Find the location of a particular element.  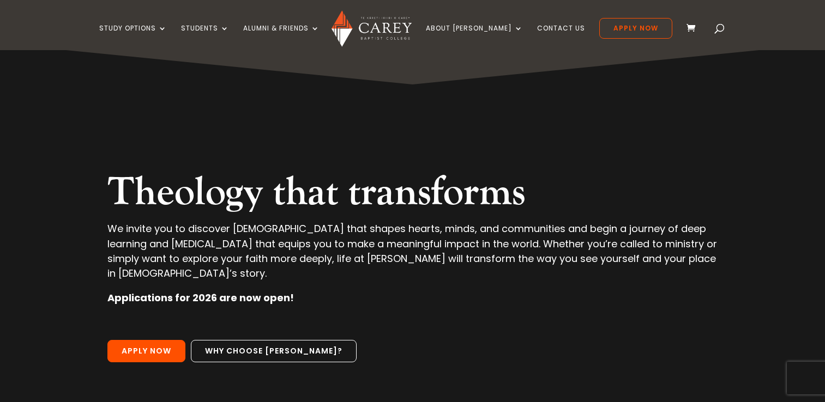

strong: Applications for 2026 are now open! is located at coordinates (201, 298).